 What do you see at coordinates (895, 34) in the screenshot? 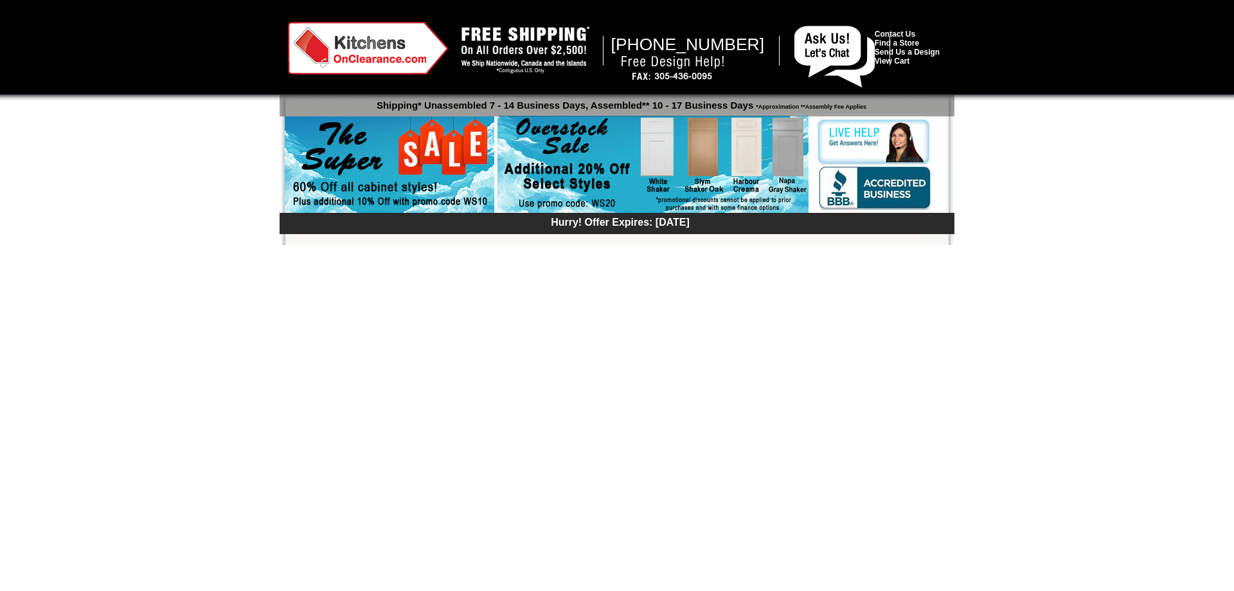
I see `a: Contact Us` at bounding box center [895, 34].